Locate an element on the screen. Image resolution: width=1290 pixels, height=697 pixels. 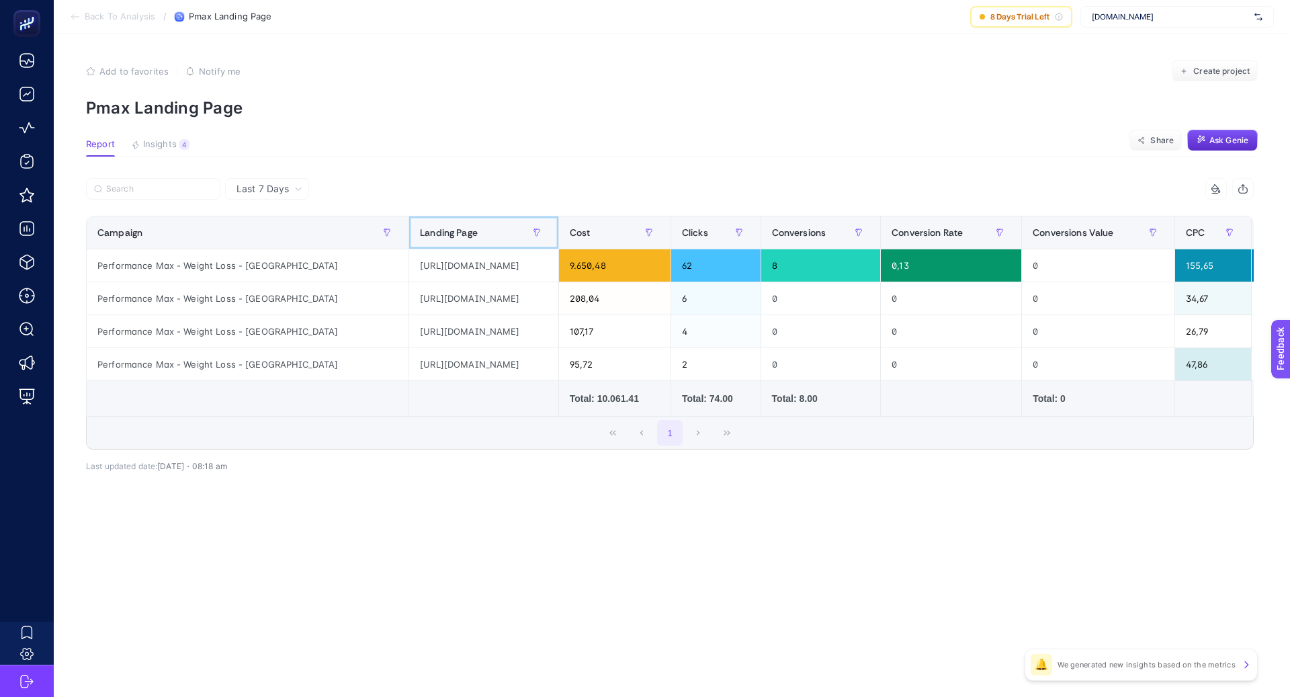
div: 47,86 is located at coordinates (1213, 364).